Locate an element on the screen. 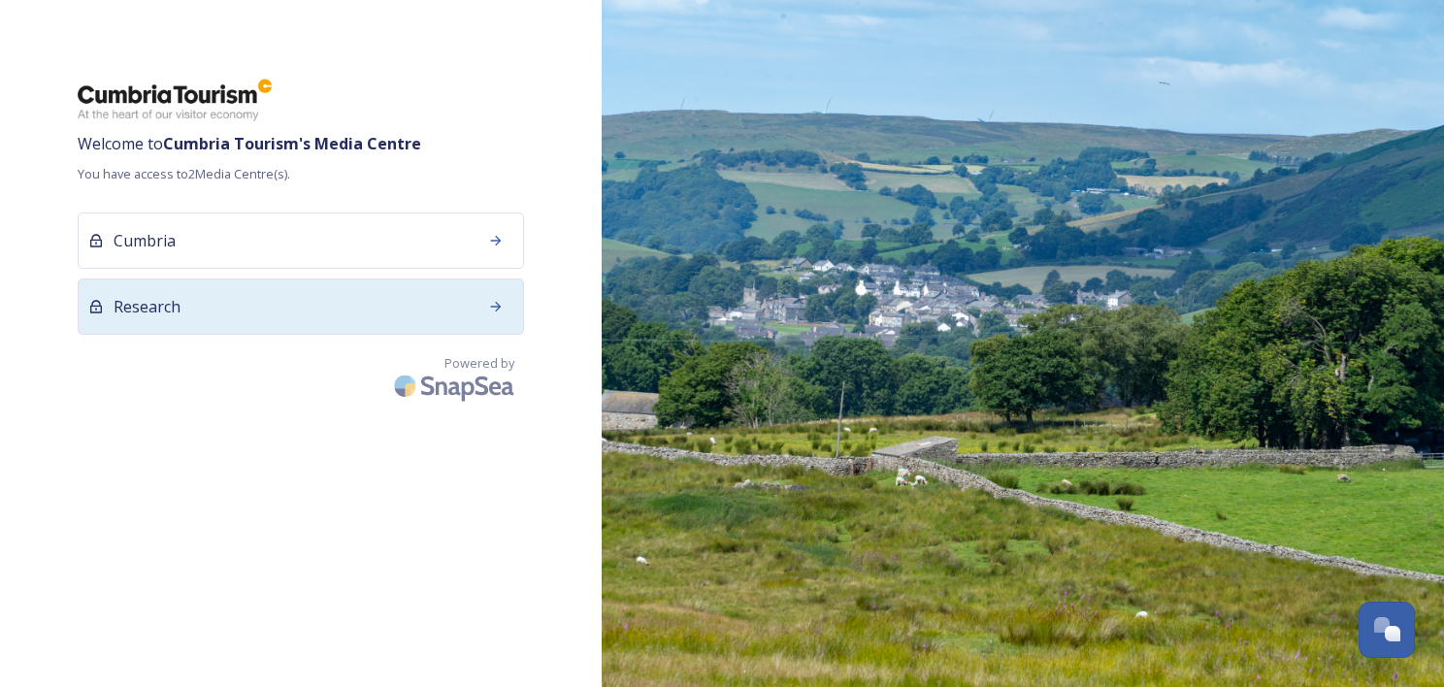 The image size is (1444, 687). span: Powered by is located at coordinates (479, 363).